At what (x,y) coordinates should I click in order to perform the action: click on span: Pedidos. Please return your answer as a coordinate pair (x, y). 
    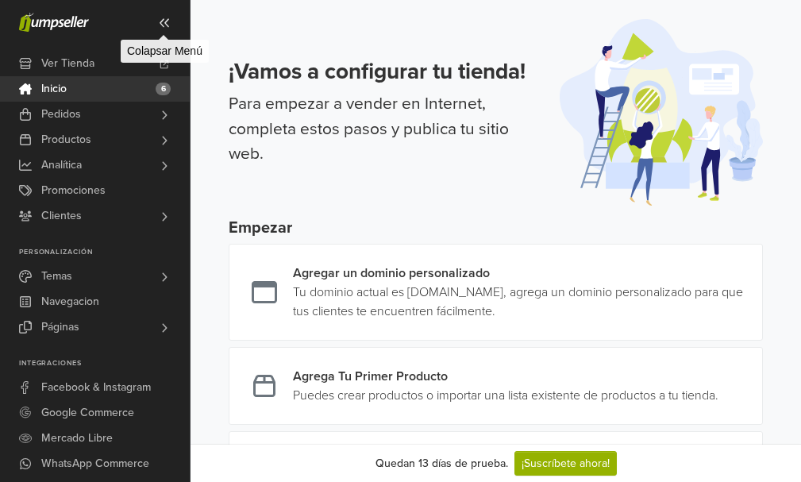
    Looking at the image, I should click on (61, 114).